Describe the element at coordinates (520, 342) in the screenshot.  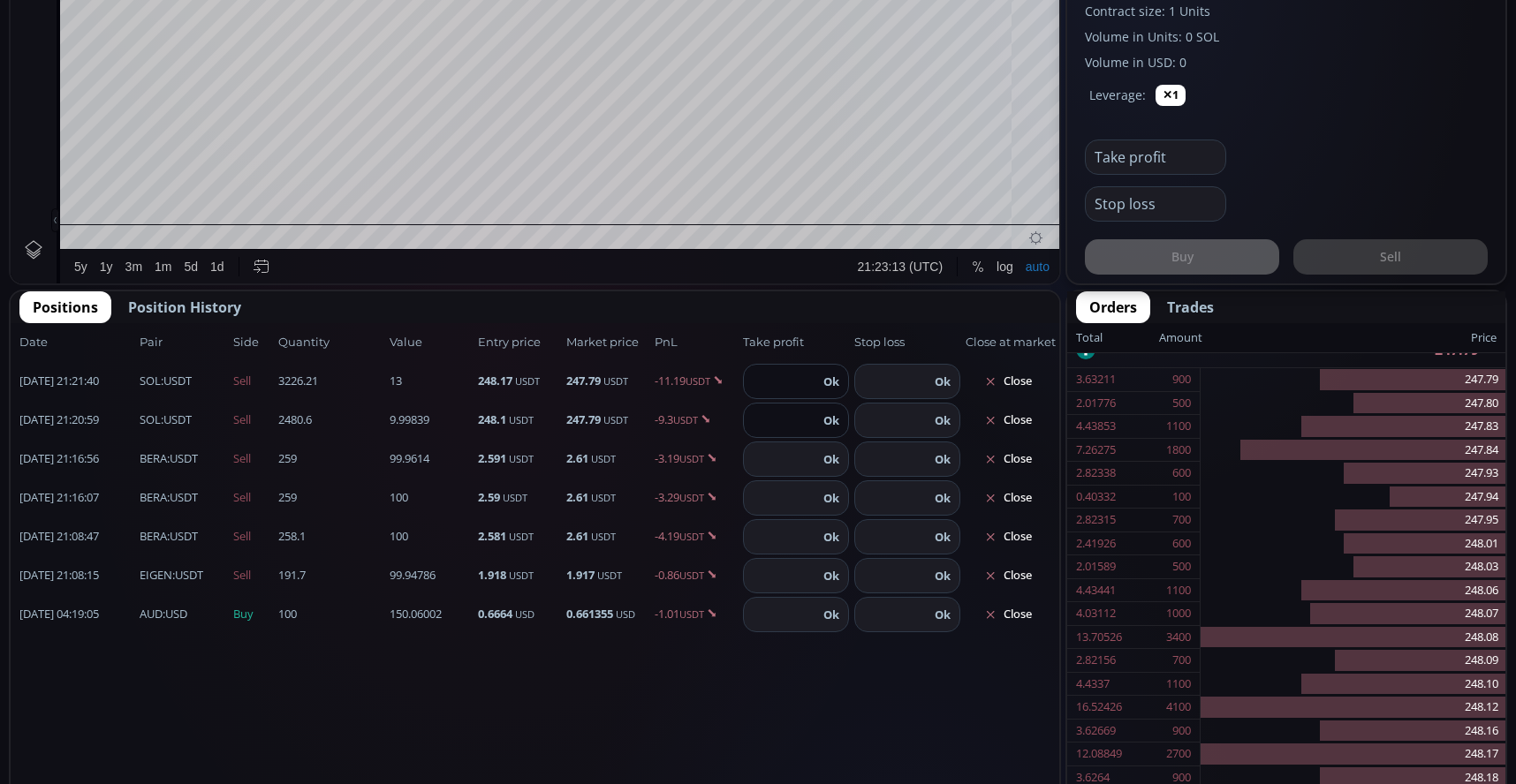
I see `span: Entry price` at that location.